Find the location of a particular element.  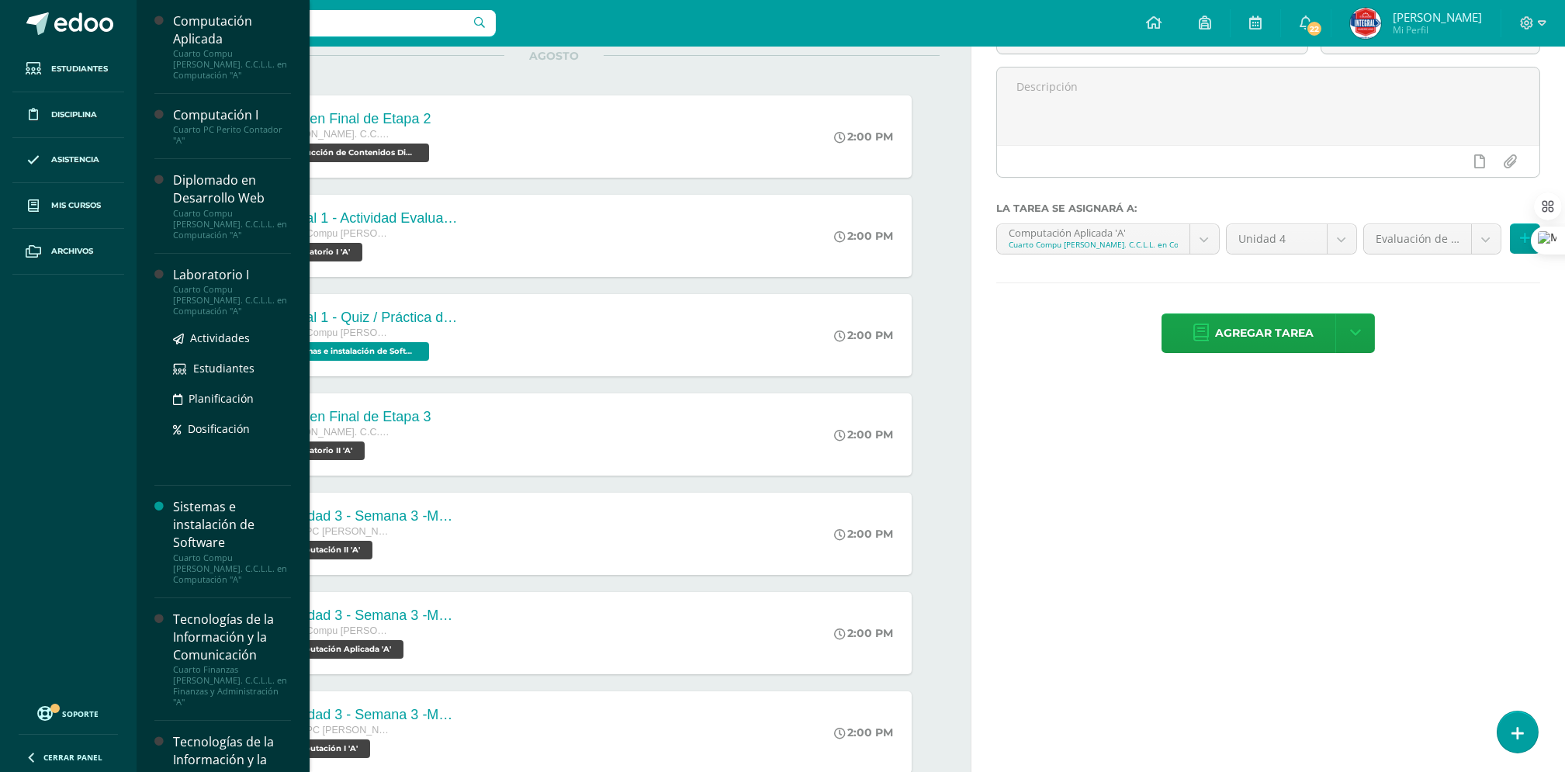

span: Mi Perfil is located at coordinates (1437, 29).